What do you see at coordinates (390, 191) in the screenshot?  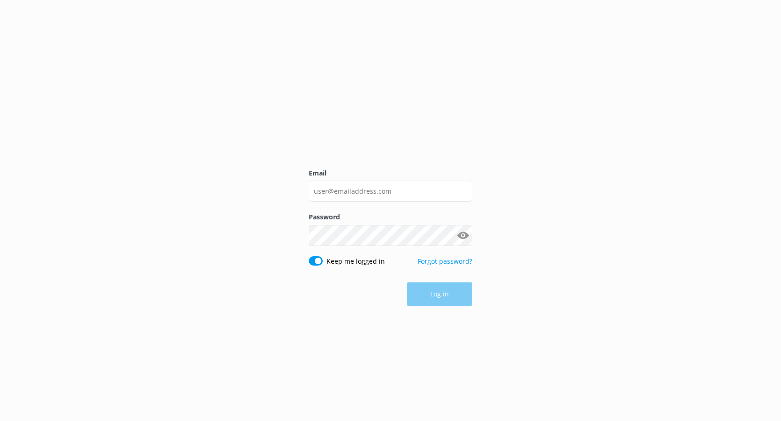 I see `input: user@emailaddress.com` at bounding box center [390, 191].